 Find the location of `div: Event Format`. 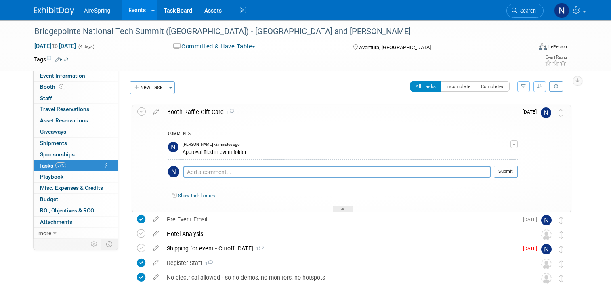

div: Event Format is located at coordinates (527, 48).